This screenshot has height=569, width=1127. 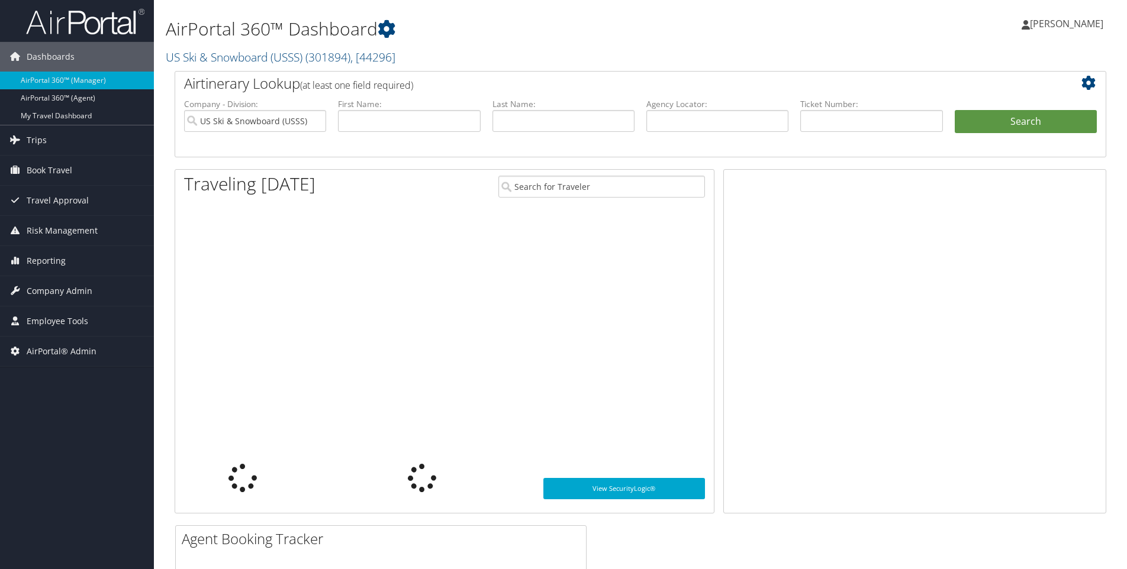 I want to click on label: Agency Locator:, so click(x=717, y=104).